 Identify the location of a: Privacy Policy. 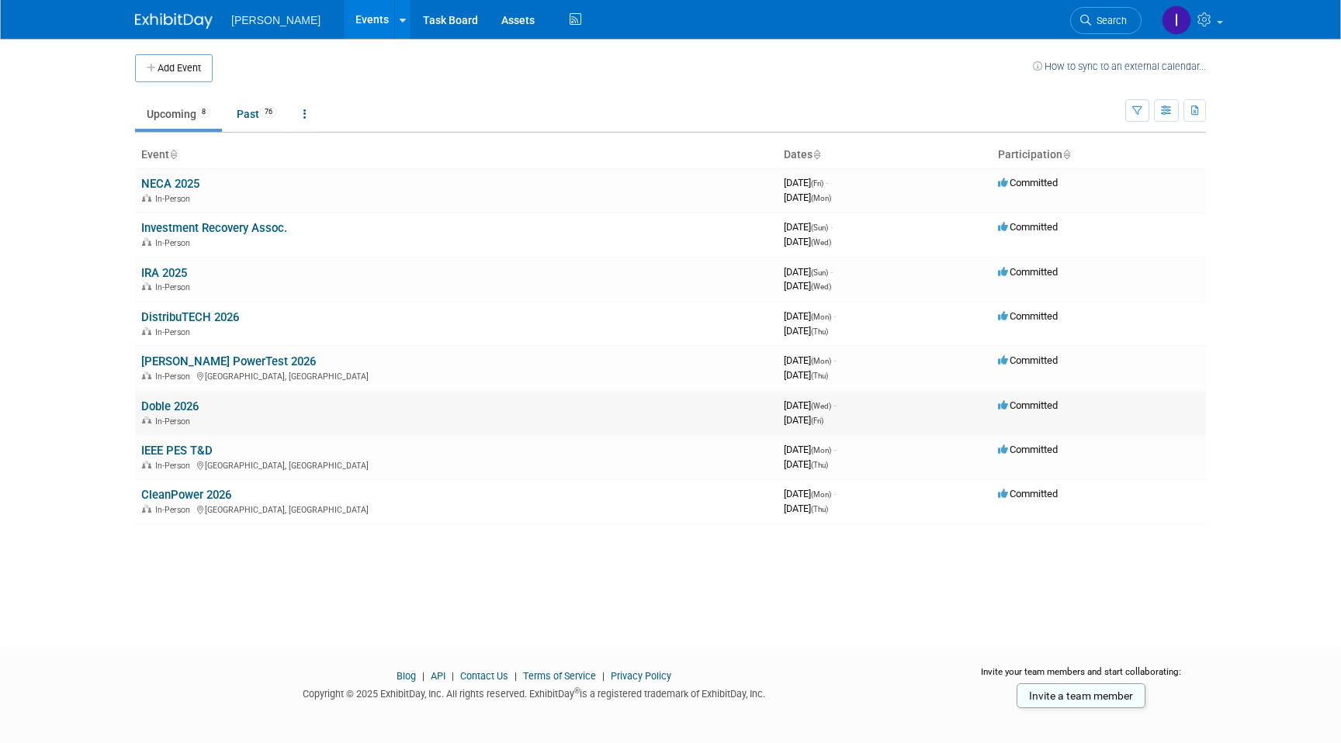
(641, 676).